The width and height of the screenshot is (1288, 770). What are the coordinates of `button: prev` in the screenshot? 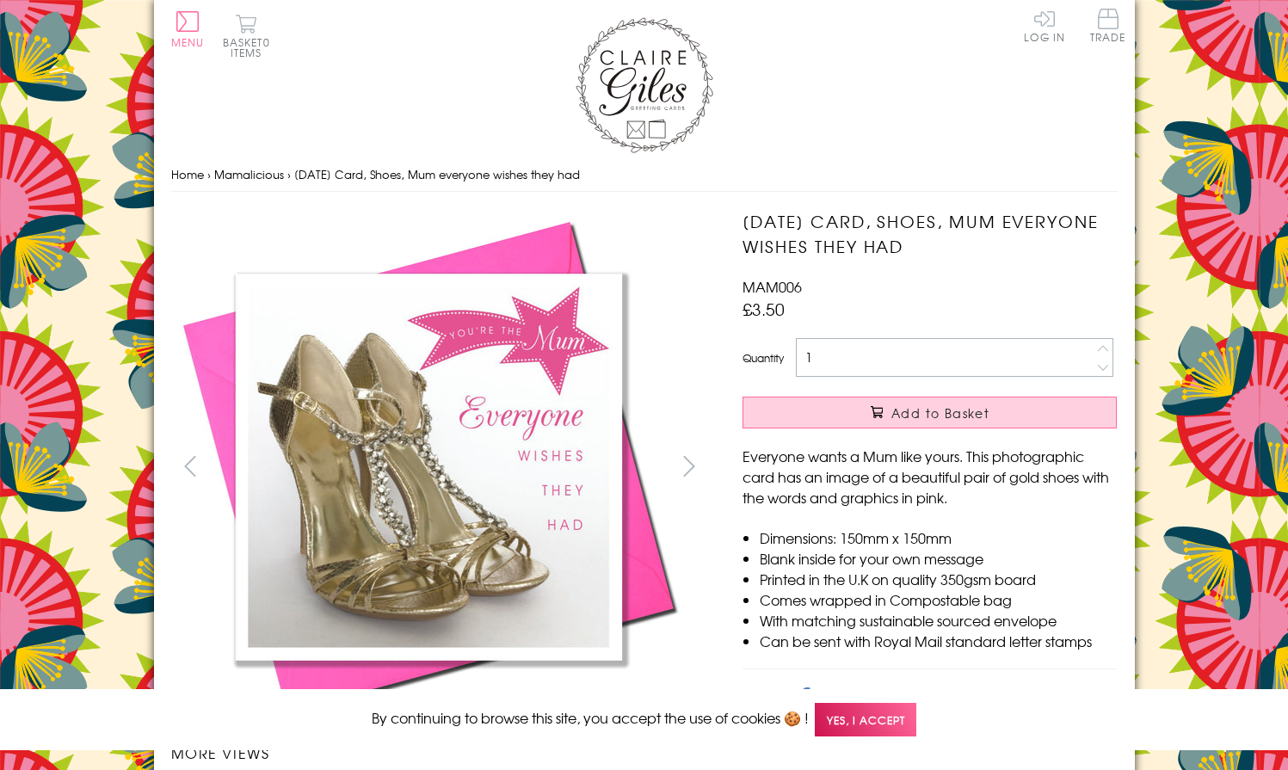 It's located at (190, 466).